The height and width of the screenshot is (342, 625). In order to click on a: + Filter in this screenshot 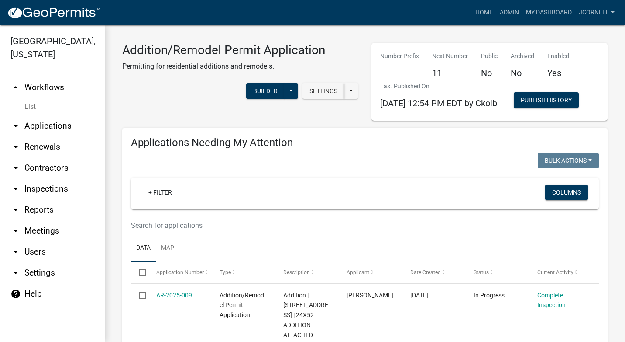, I will do `click(160, 192)`.